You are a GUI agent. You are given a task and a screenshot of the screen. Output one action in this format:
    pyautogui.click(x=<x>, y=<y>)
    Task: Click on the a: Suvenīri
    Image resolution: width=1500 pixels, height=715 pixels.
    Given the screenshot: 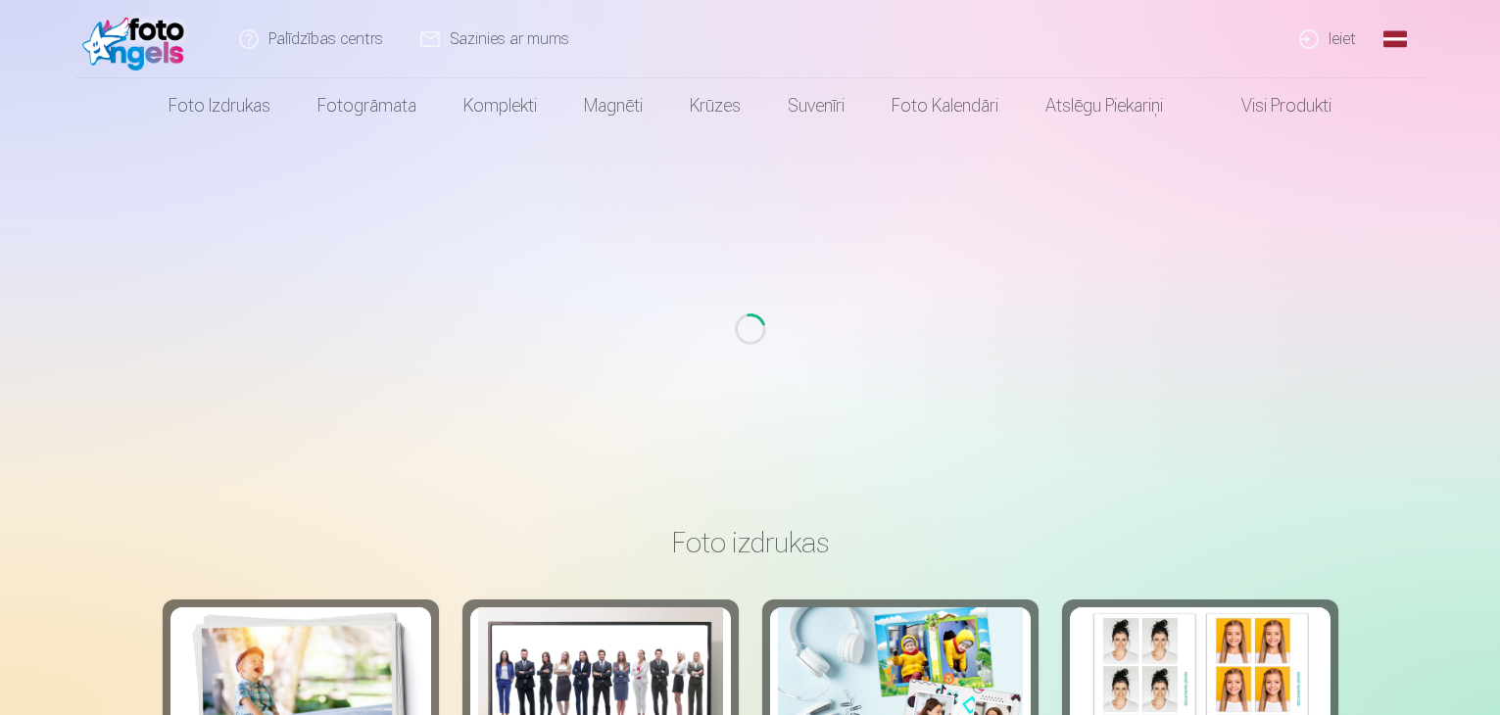 What is the action you would take?
    pyautogui.click(x=816, y=106)
    